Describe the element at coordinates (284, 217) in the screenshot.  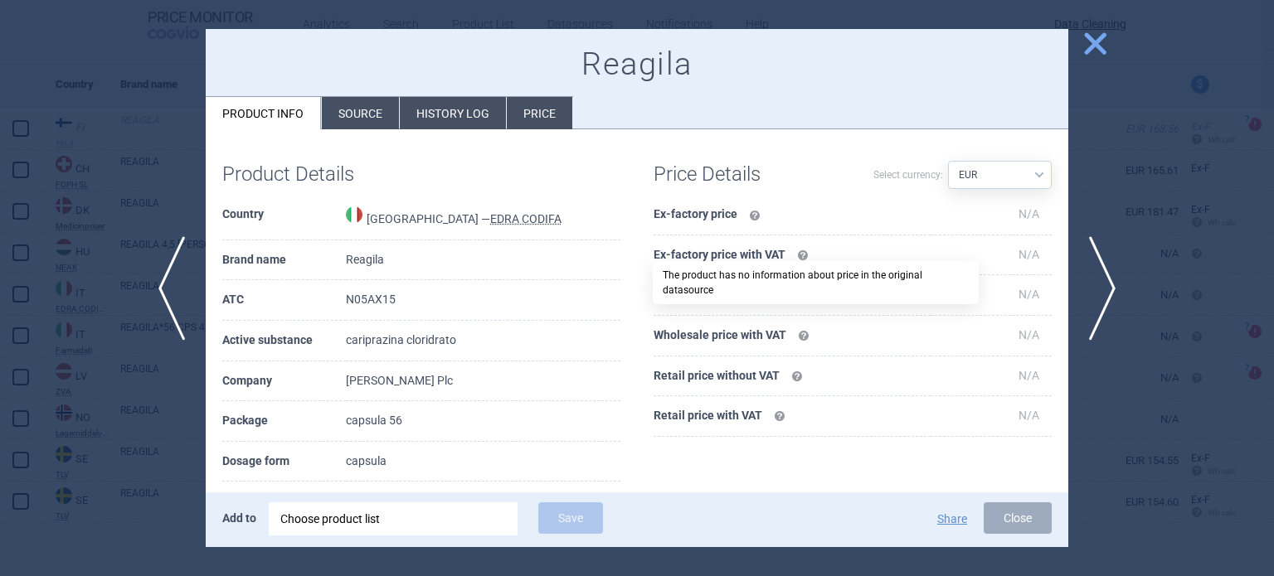
I see `th: Country` at that location.